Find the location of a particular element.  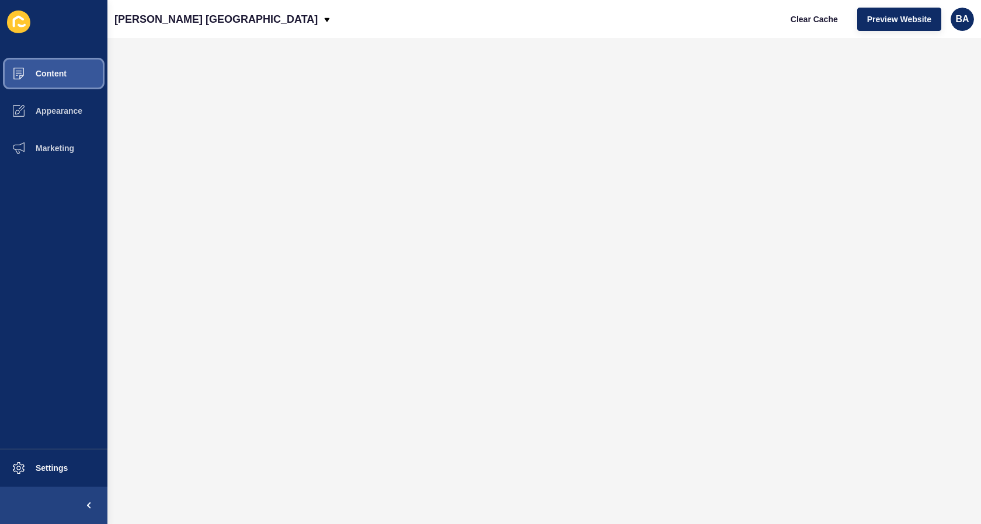

span: BA is located at coordinates (962, 19).